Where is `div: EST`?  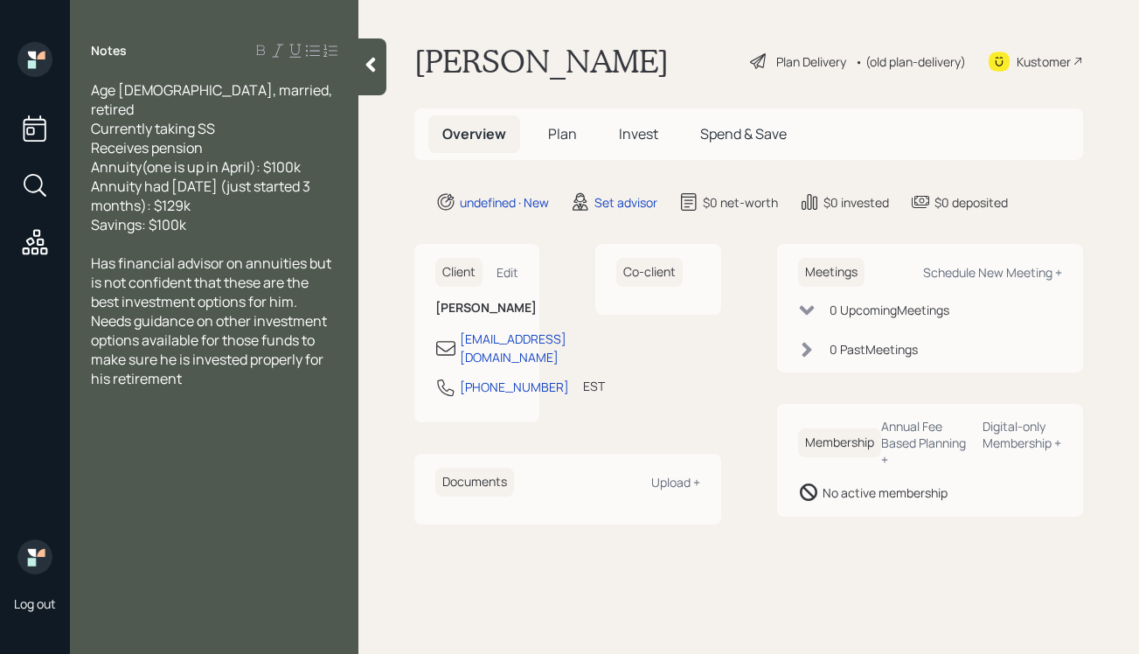 div: EST is located at coordinates (593, 385).